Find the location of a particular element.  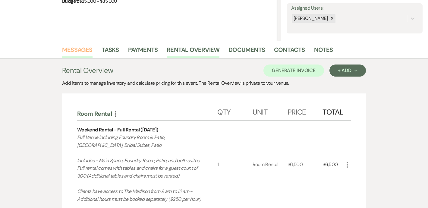

div: + Add is located at coordinates (347, 70).